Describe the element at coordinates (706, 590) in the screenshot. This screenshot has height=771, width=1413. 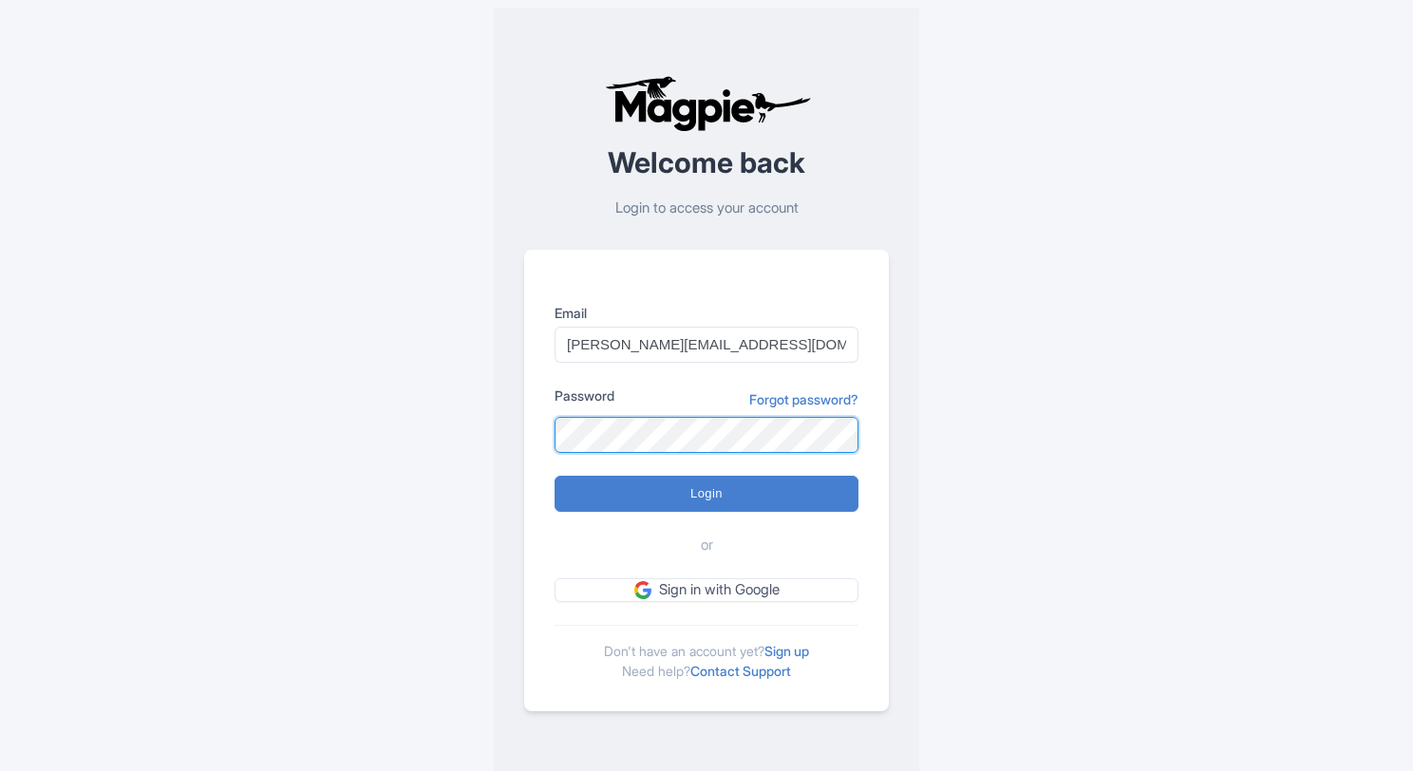
I see `a: Sign in with Google` at that location.